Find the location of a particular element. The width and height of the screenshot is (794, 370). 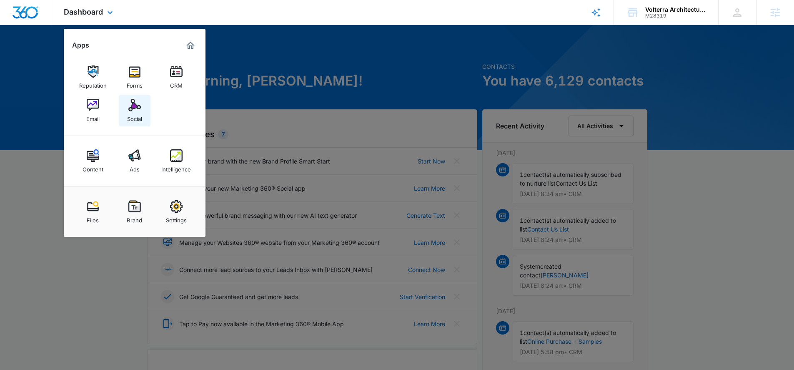

div: Intelligence is located at coordinates (176, 167).